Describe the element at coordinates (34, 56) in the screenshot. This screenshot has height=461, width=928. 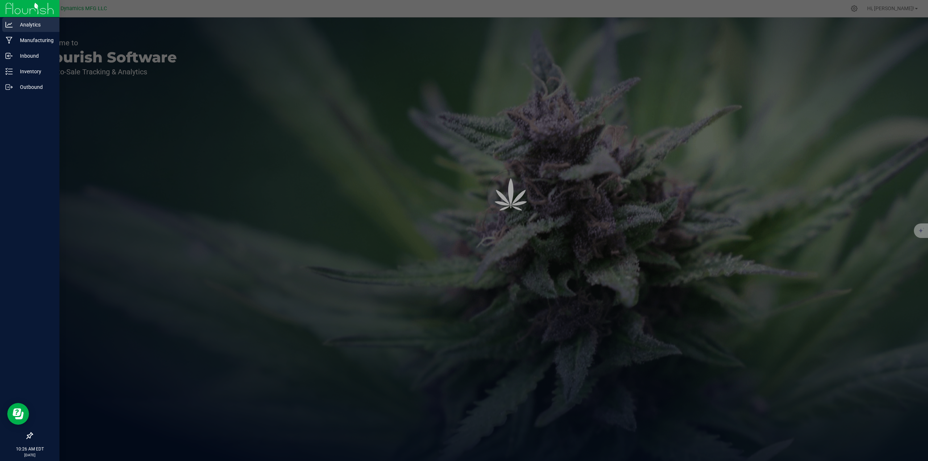
I see `p: Inbound` at that location.